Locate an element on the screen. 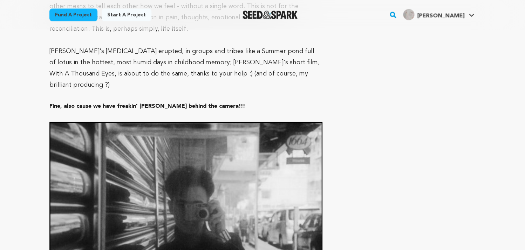 Image resolution: width=525 pixels, height=250 pixels. img: d5a68a7e65b77396.jpg is located at coordinates (409, 14).